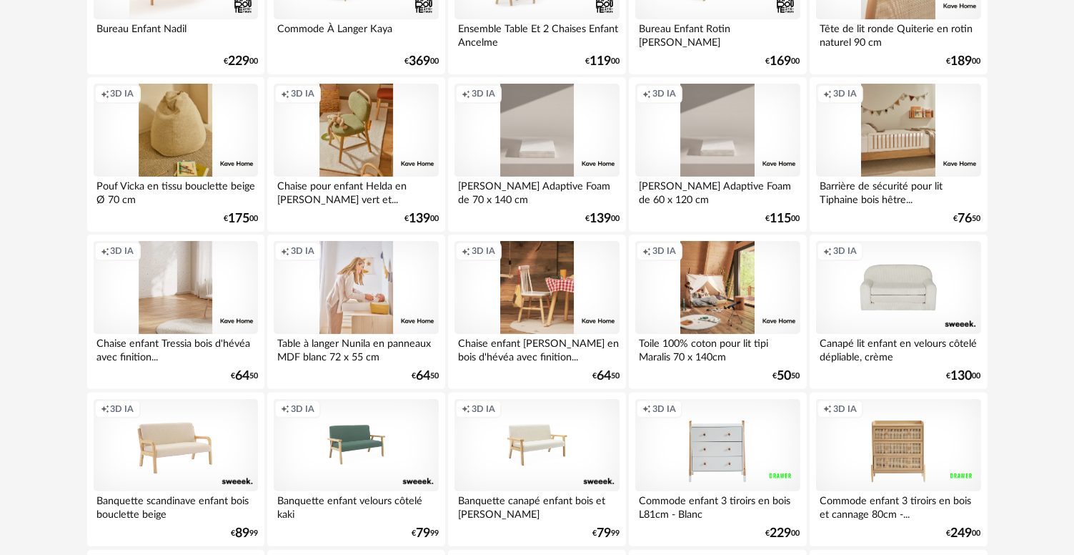 The image size is (1074, 555). Describe the element at coordinates (356, 34) in the screenshot. I see `div: Commode À Langer Kaya` at that location.